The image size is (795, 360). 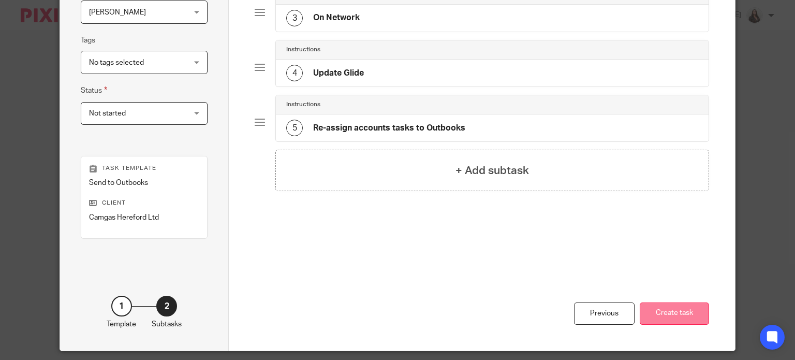 I want to click on p: Template, so click(x=121, y=324).